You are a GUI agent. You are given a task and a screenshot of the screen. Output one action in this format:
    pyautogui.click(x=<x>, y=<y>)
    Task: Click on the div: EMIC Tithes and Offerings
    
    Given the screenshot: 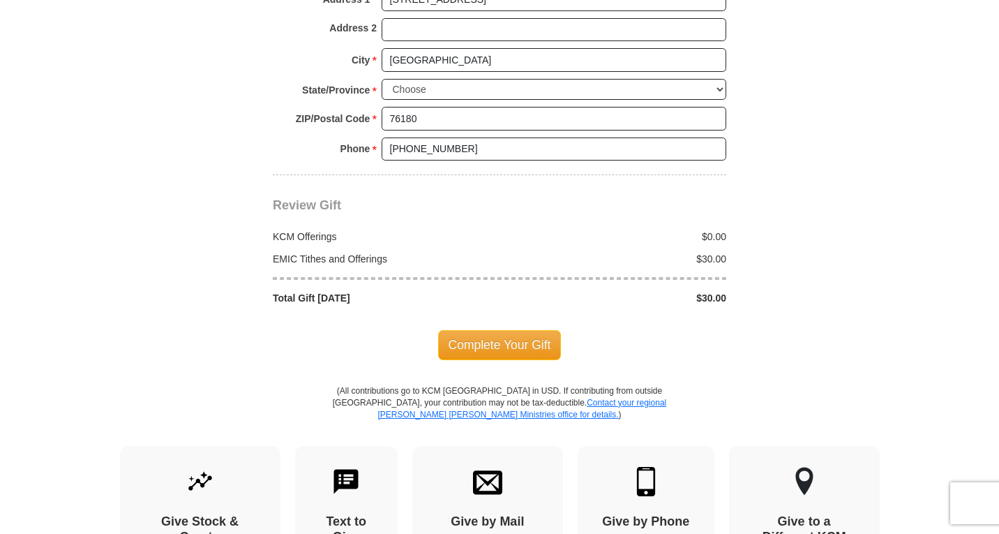 What is the action you would take?
    pyautogui.click(x=383, y=259)
    